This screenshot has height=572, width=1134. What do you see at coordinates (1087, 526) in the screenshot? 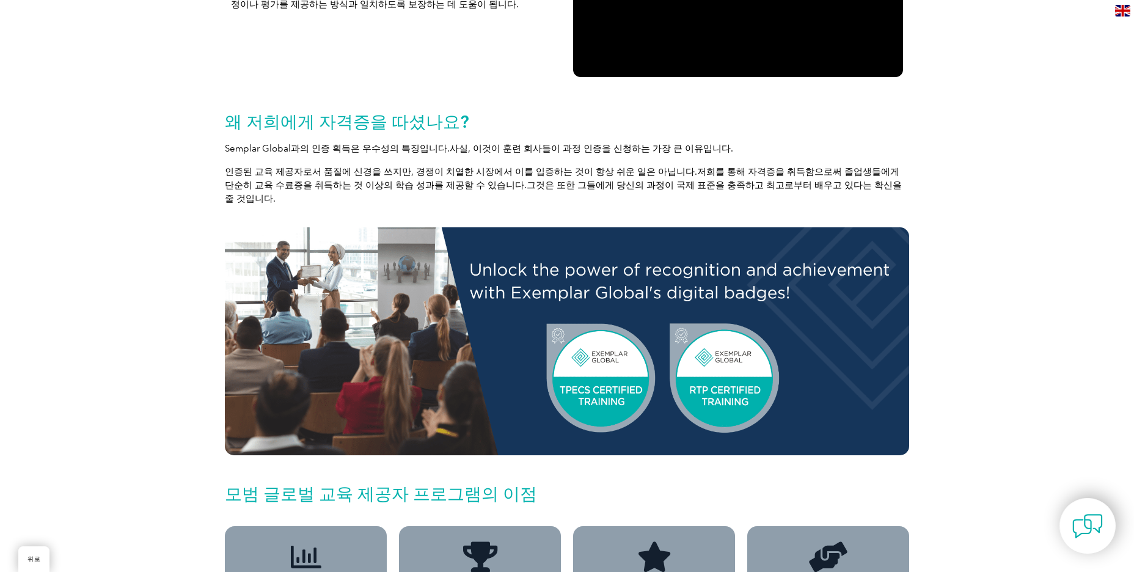
I see `img: contact-chat.png` at bounding box center [1087, 526].